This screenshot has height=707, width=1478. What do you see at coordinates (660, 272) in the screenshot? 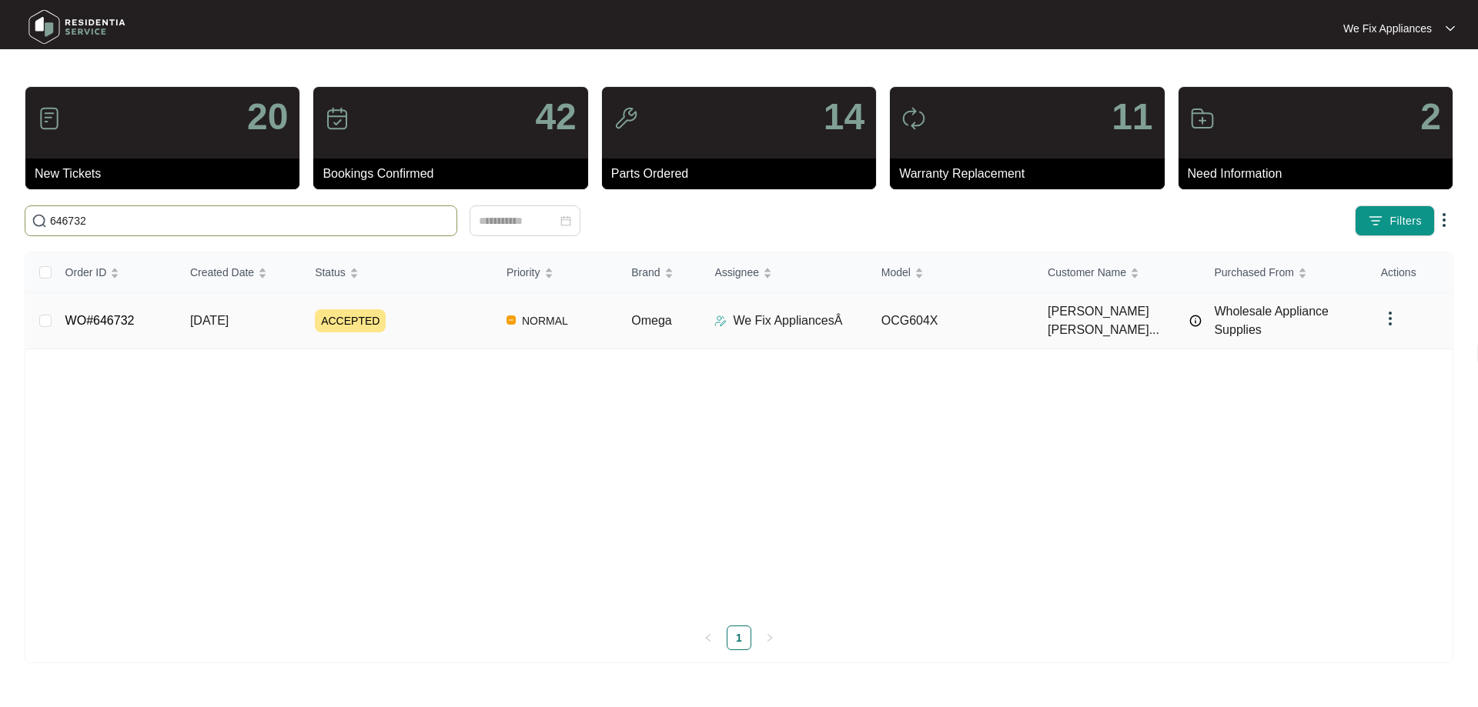
I see `th: Brand` at bounding box center [660, 272].